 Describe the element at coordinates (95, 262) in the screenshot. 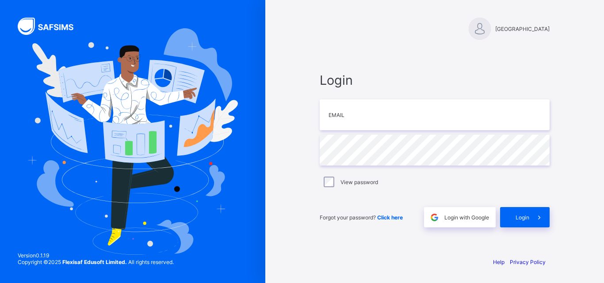

I see `strong: Flexisaf Edusoft Limited.` at that location.